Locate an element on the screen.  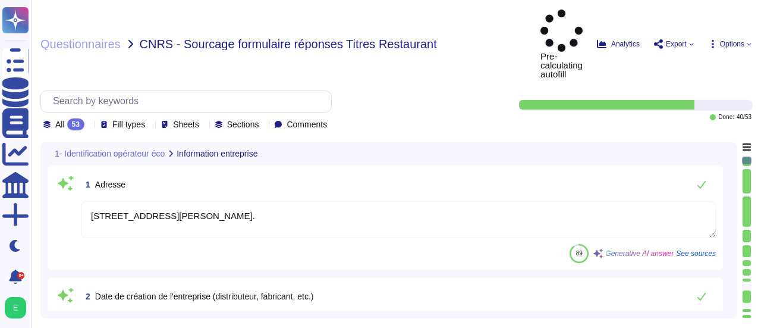
img: user is located at coordinates (15, 307).